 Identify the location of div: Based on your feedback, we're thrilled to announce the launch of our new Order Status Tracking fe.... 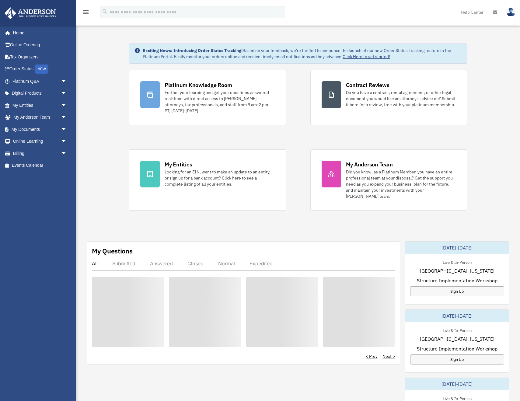
(302, 54).